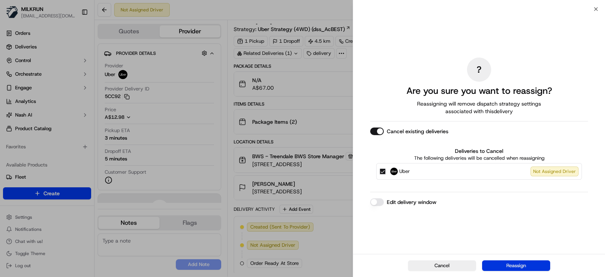 The width and height of the screenshot is (605, 277). What do you see at coordinates (417, 131) in the screenshot?
I see `label: Cancel existing deliveries` at bounding box center [417, 131].